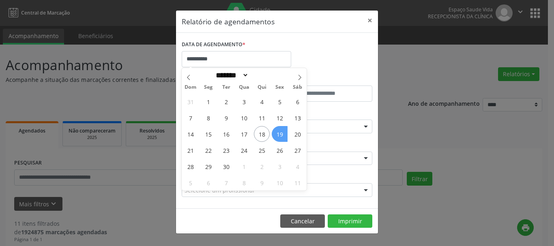  What do you see at coordinates (208, 87) in the screenshot?
I see `span: Seg` at bounding box center [208, 87].